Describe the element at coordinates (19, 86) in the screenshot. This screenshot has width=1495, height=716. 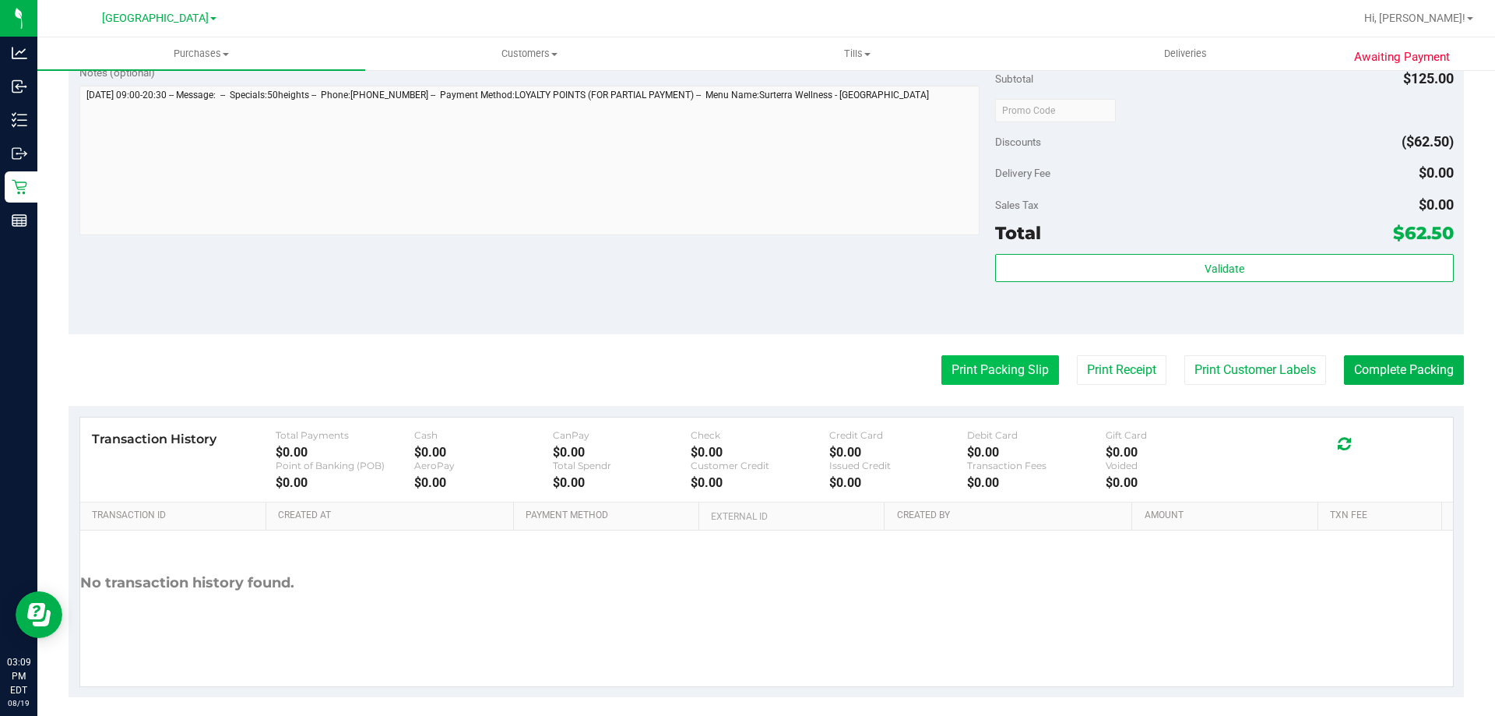
I see `inline-svg: Inbound` at that location.